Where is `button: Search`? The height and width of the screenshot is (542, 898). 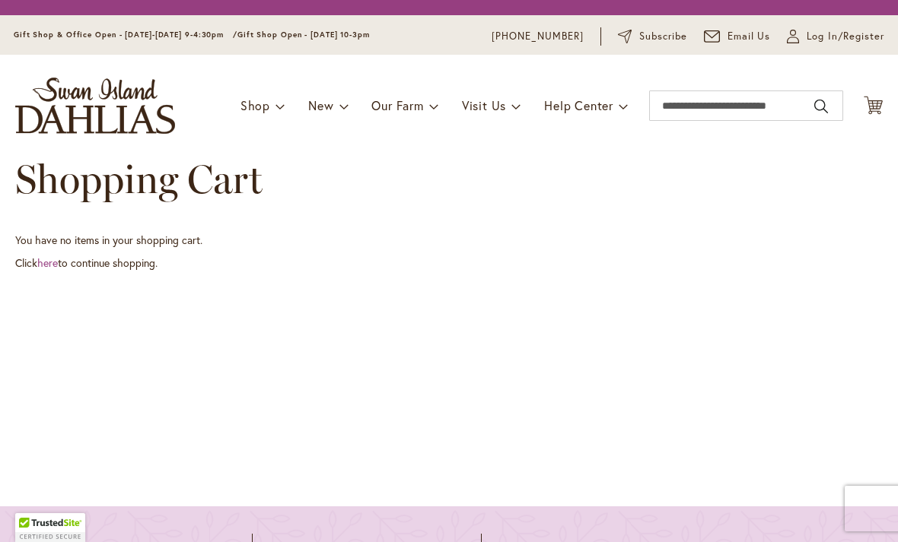
button: Search is located at coordinates (821, 106).